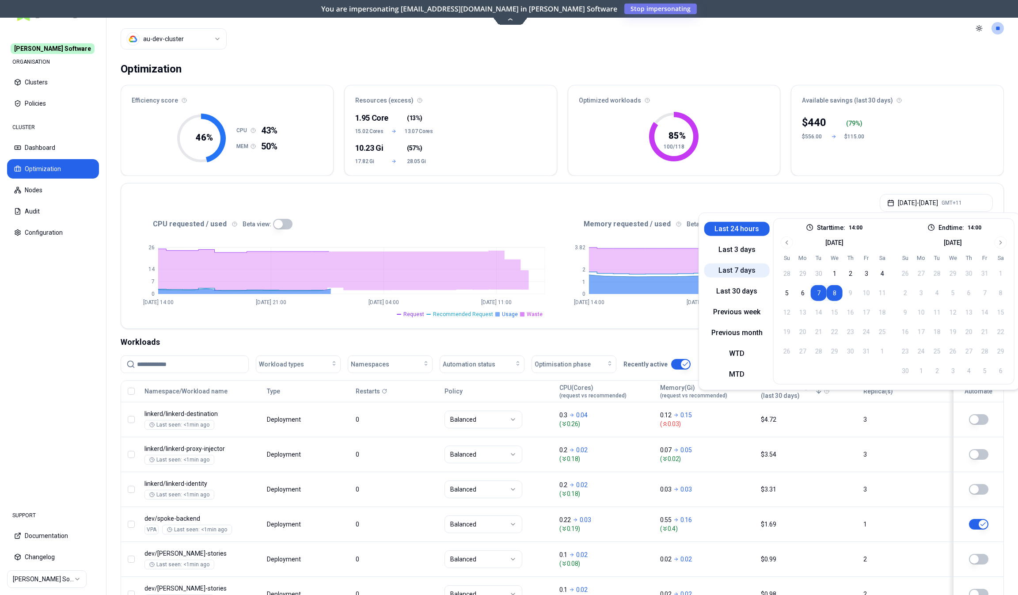 The width and height of the screenshot is (1018, 595). What do you see at coordinates (953, 258) in the screenshot?
I see `th: Wednesday` at bounding box center [953, 258].